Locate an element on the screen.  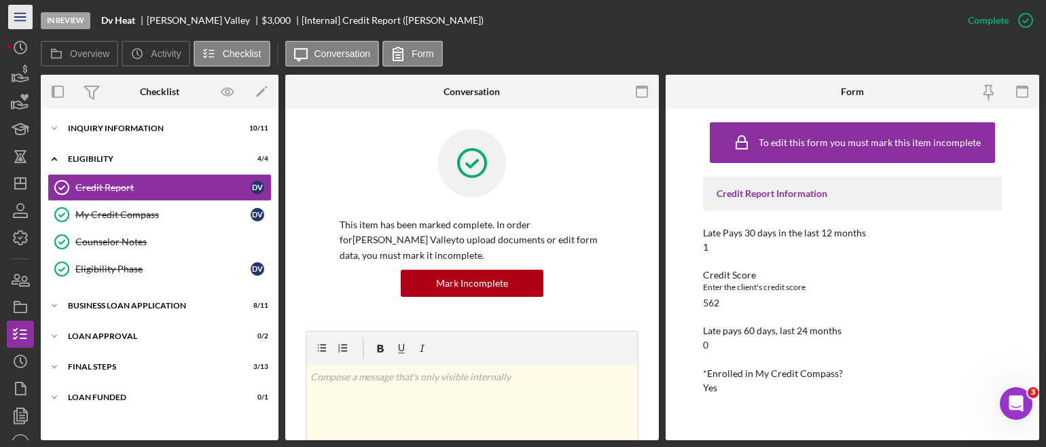
button: Complete is located at coordinates (997, 20).